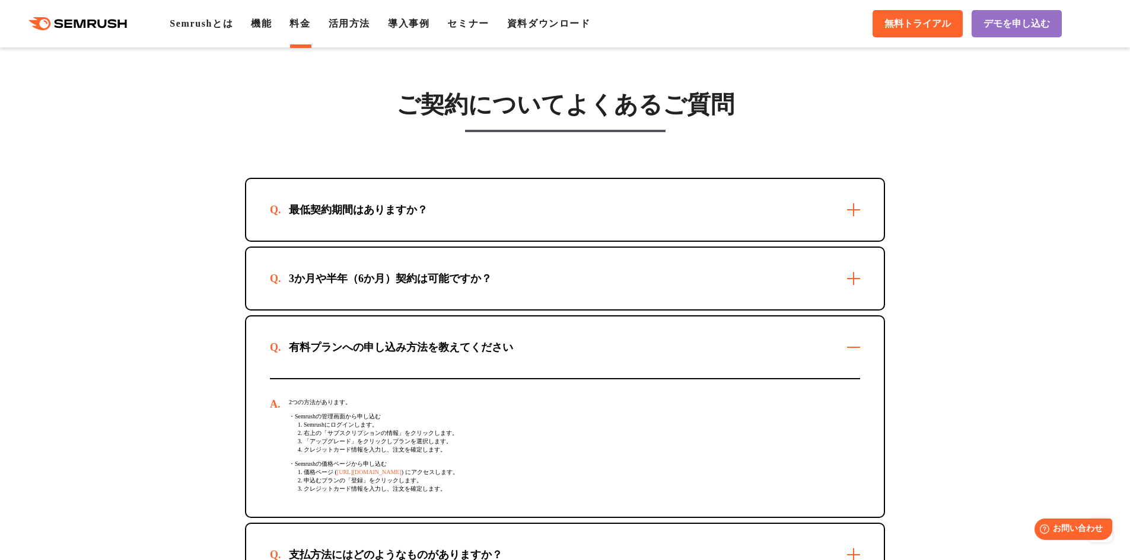  Describe the element at coordinates (468, 23) in the screenshot. I see `a: セミナー` at that location.